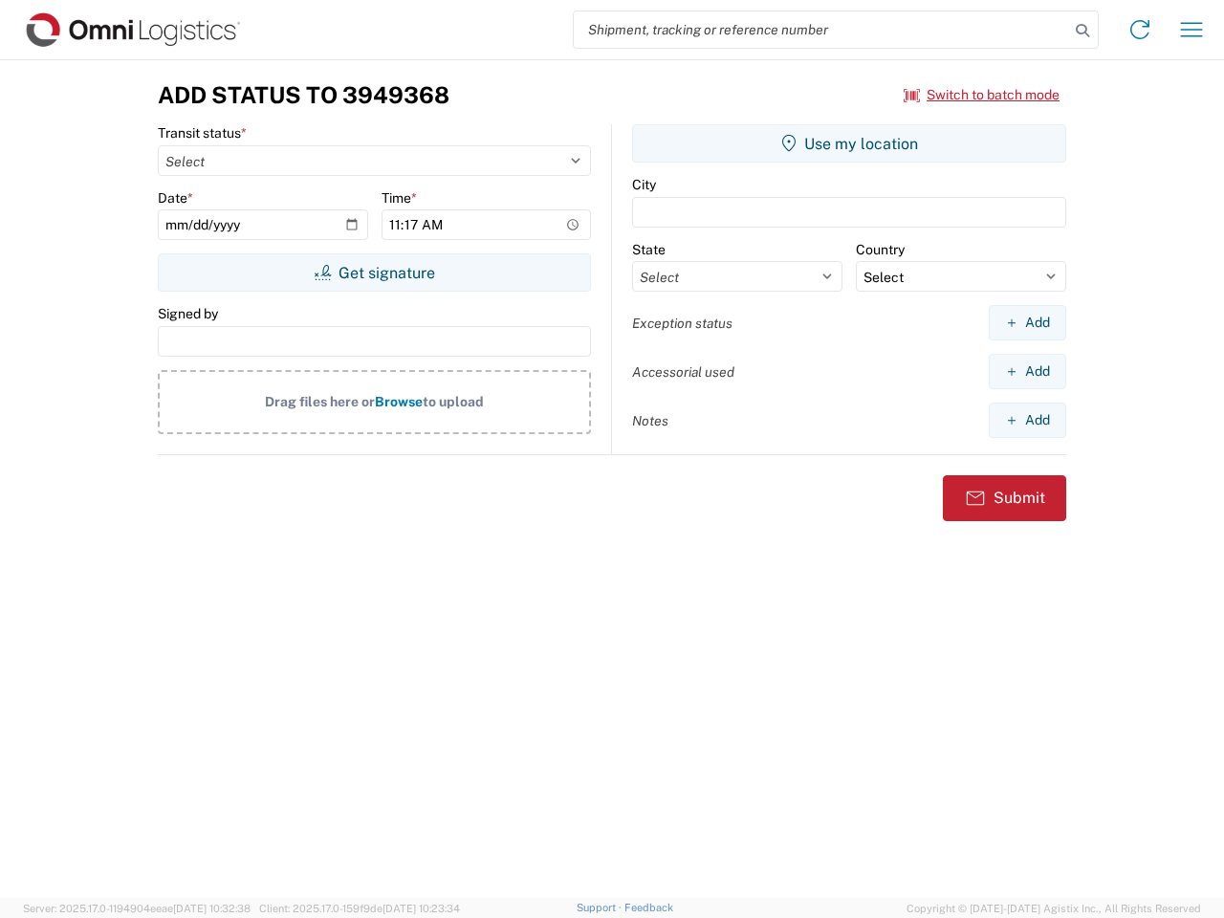 The image size is (1224, 918). Describe the element at coordinates (644, 185) in the screenshot. I see `label: City` at that location.